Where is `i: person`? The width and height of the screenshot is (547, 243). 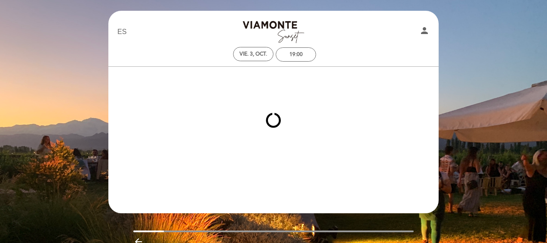
i: person is located at coordinates (425, 31).